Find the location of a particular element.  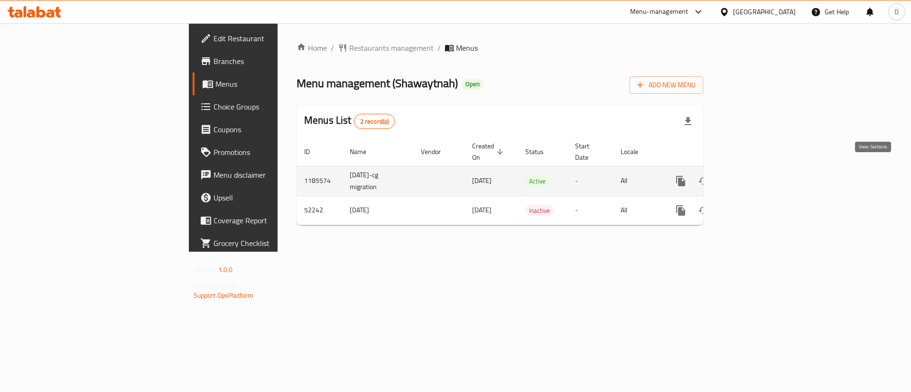

span: Promotions is located at coordinates (273, 152).